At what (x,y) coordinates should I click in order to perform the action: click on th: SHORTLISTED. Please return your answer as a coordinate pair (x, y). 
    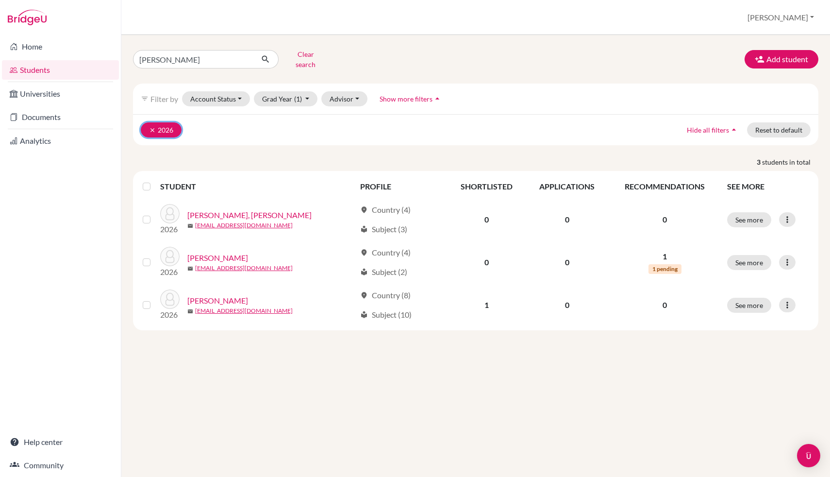
    Looking at the image, I should click on (487, 186).